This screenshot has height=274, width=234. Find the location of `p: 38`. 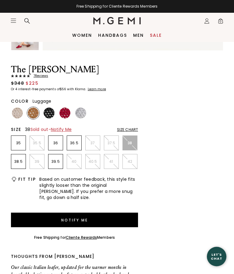

p: 38 is located at coordinates (130, 144).